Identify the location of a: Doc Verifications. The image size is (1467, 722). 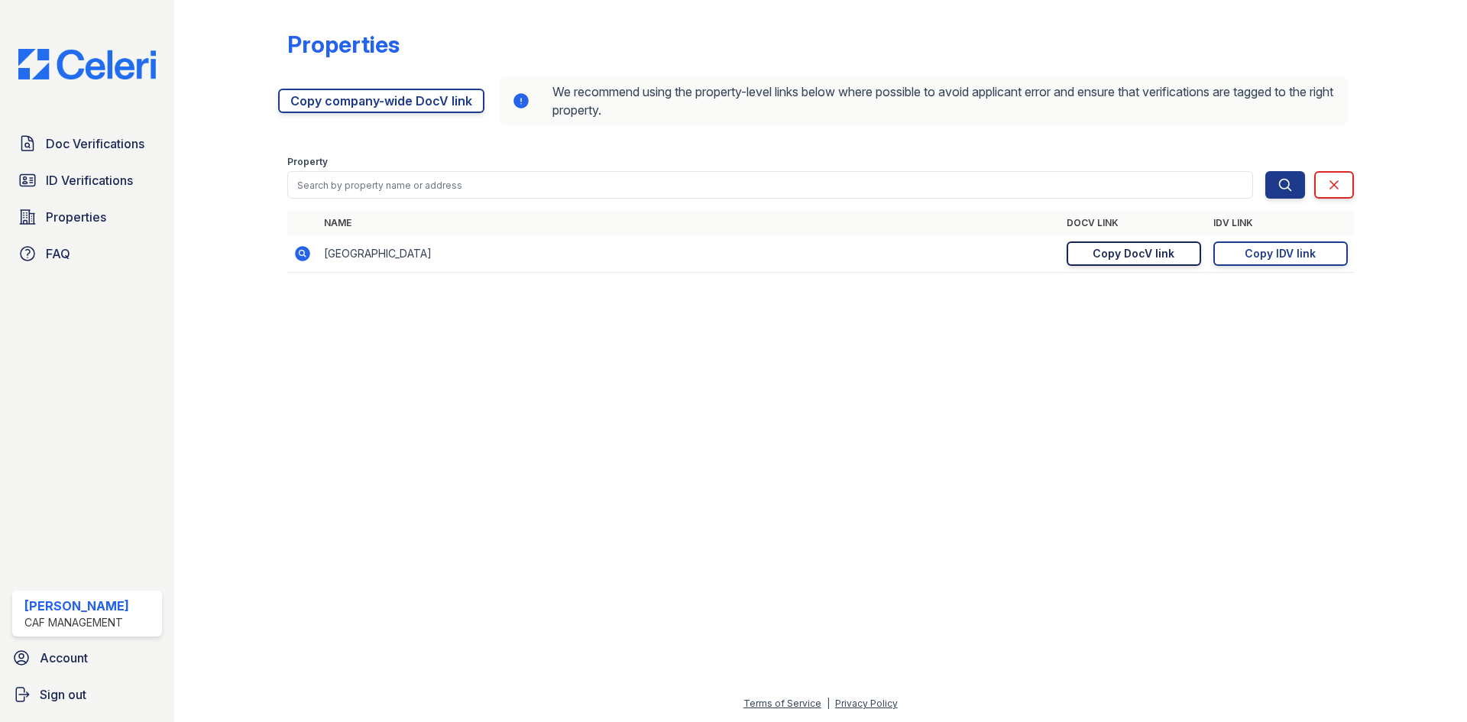
(87, 144).